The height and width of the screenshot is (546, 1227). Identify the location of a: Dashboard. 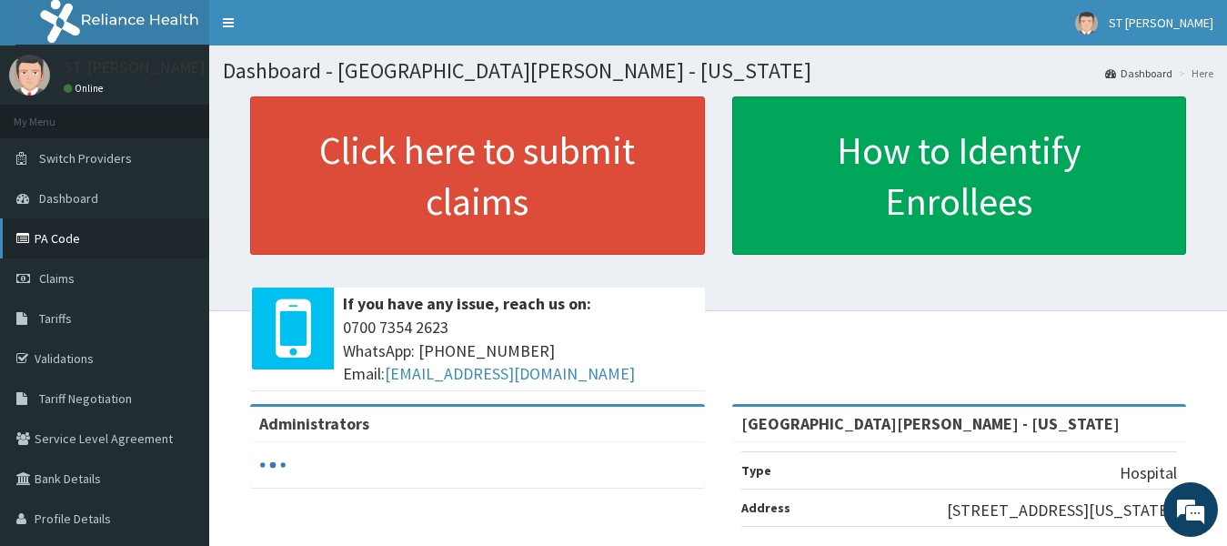
(1139, 73).